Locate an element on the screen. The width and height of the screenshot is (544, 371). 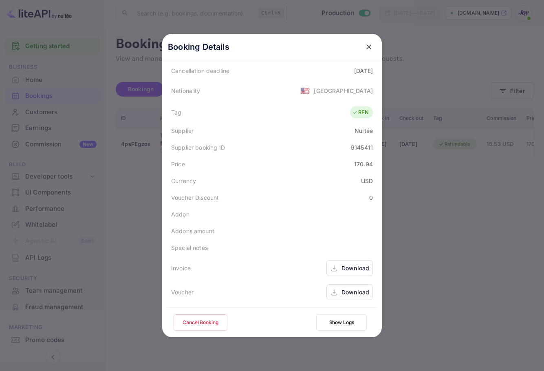
div: Invoice is located at coordinates (181, 268).